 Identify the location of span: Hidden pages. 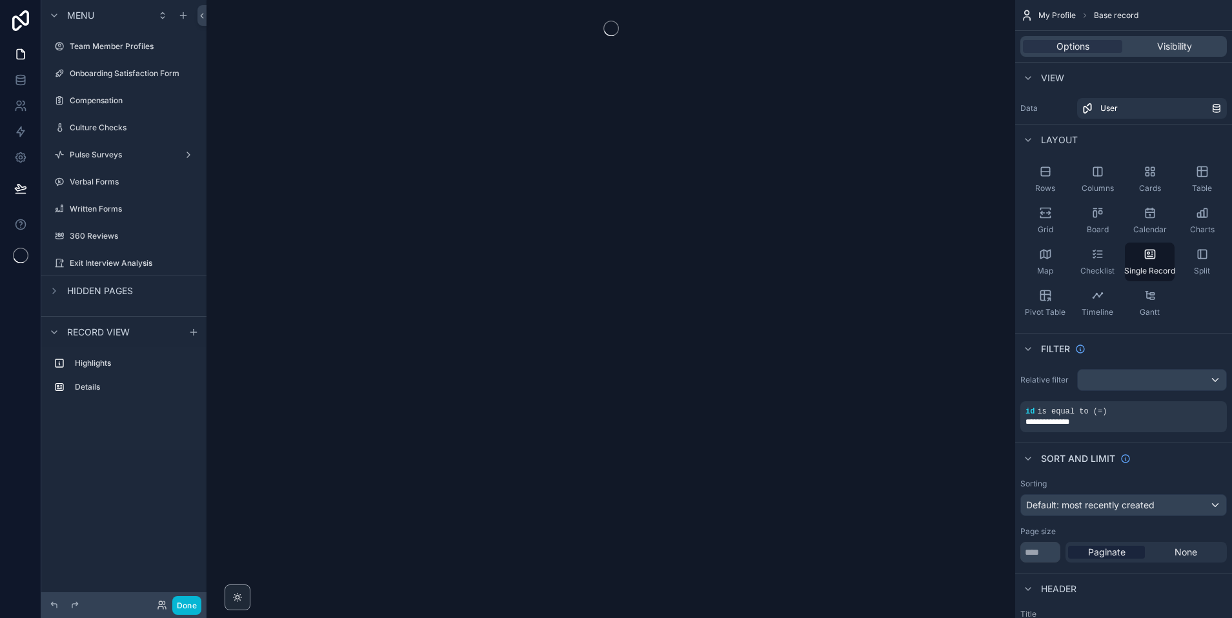
(100, 291).